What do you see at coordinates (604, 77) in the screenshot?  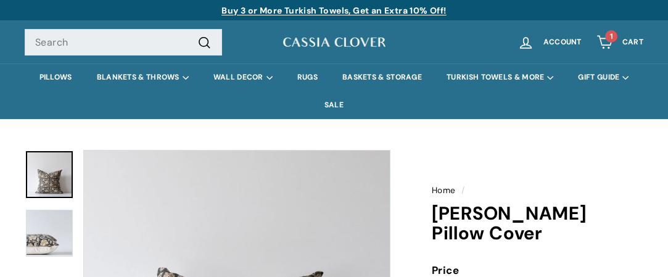 I see `summary: GIFT GUIDE` at bounding box center [604, 77].